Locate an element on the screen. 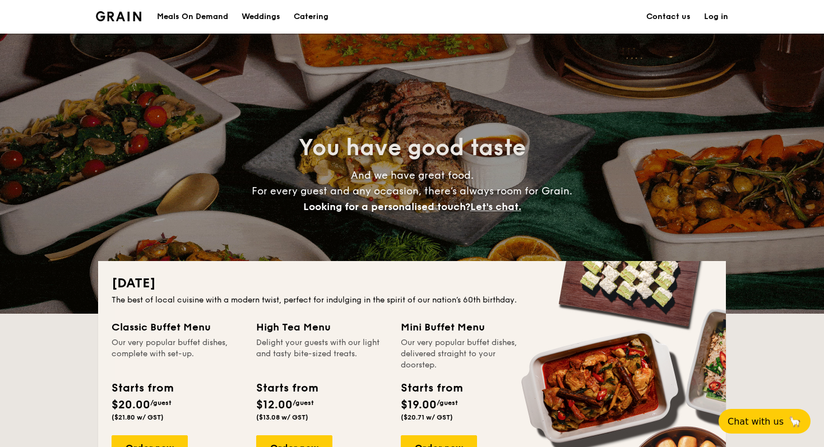 The height and width of the screenshot is (447, 824). div: Mini Buffet Menu is located at coordinates (466, 327).